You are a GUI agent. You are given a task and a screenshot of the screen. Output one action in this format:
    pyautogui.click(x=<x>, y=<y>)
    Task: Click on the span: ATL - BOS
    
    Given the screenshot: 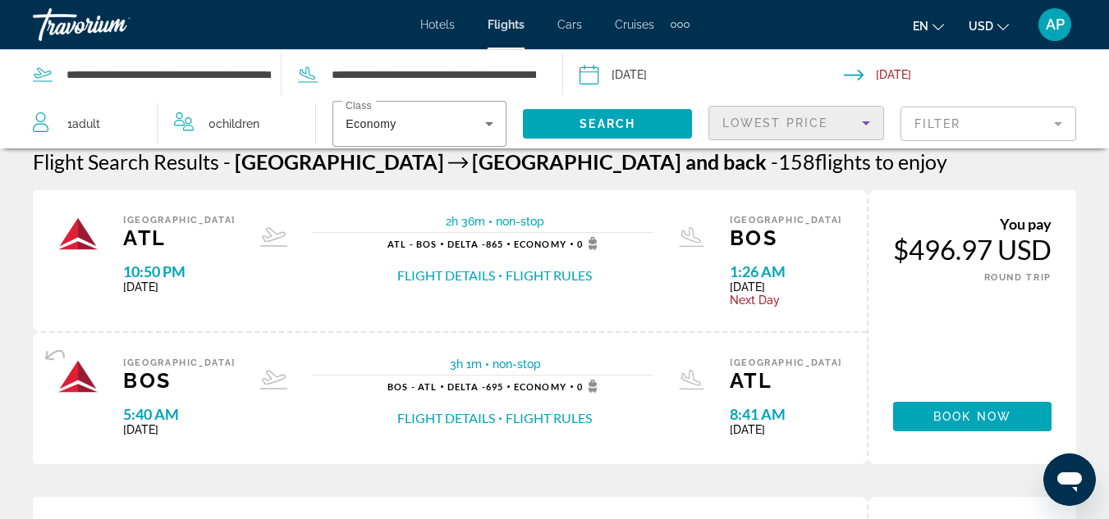 What is the action you would take?
    pyautogui.click(x=412, y=244)
    